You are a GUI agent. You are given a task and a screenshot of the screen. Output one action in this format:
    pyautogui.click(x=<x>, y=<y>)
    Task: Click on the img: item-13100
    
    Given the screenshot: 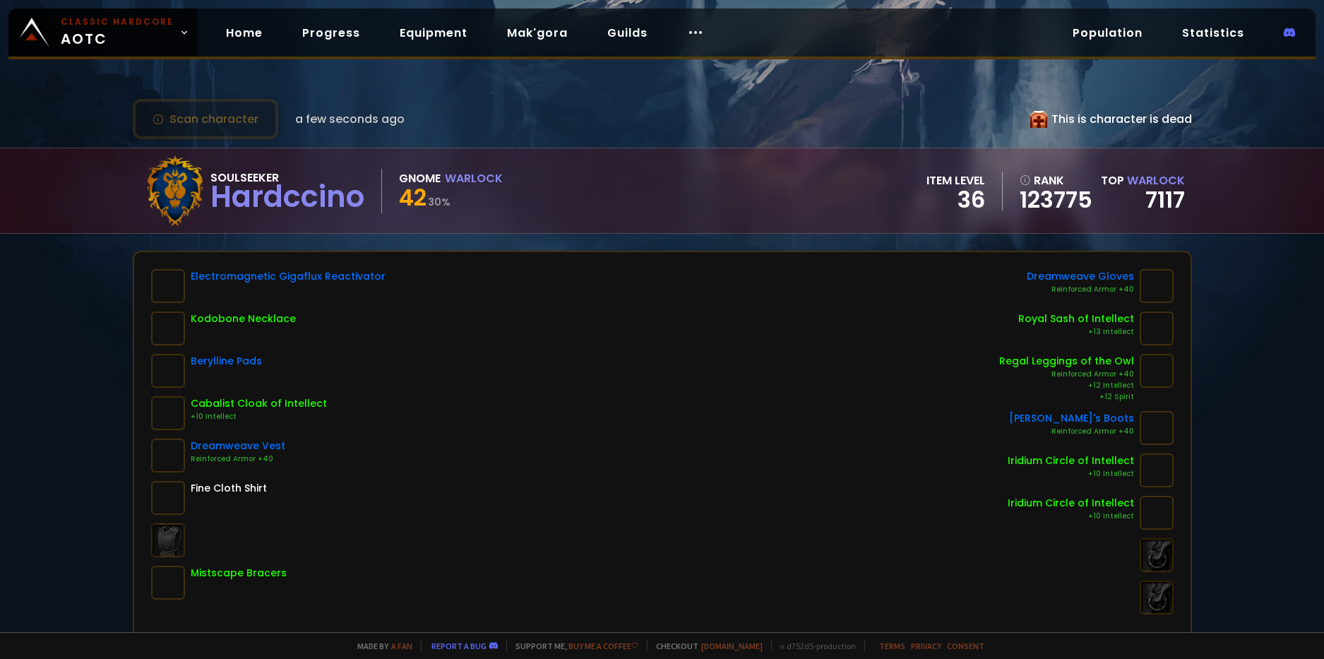 What is the action you would take?
    pyautogui.click(x=1156, y=428)
    